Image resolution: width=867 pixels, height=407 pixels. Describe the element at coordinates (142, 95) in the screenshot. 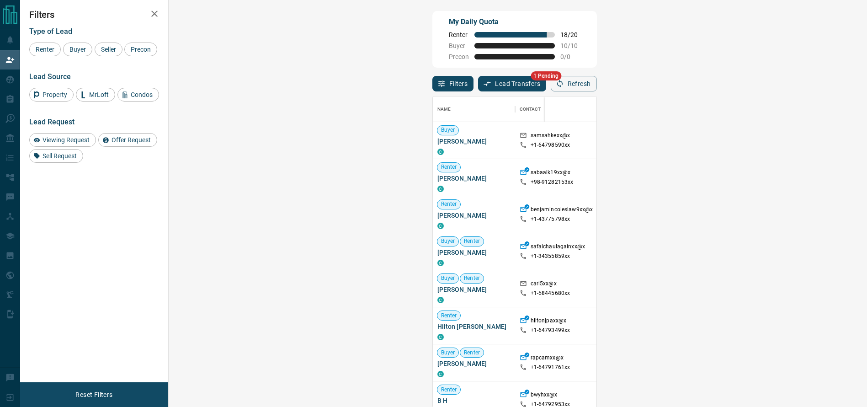

I see `span: Condos` at that location.